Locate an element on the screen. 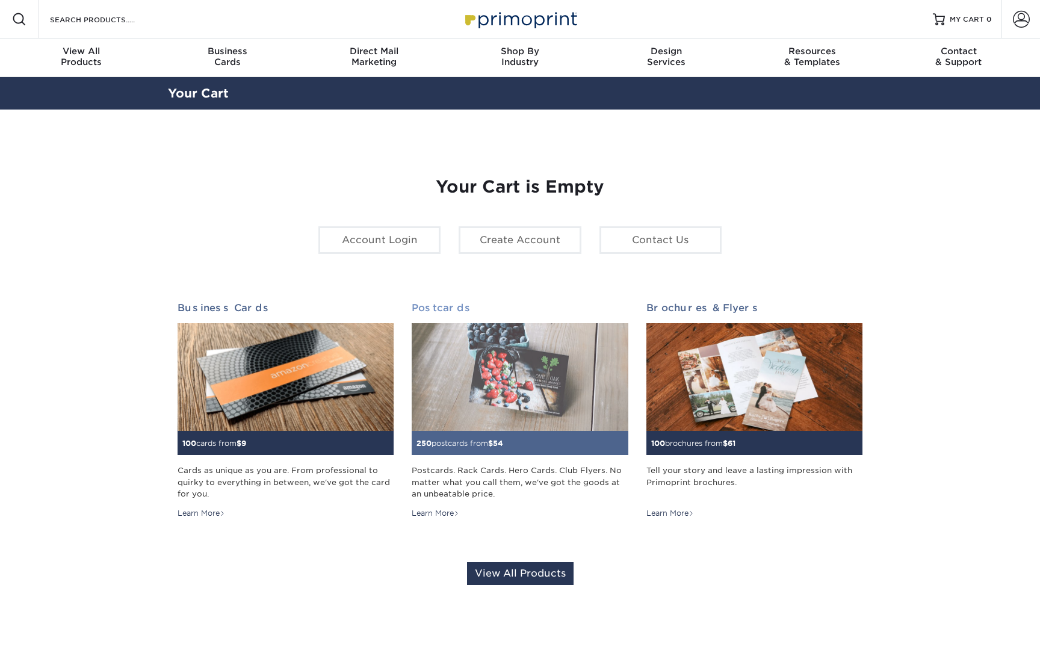  div: Postcards. Rack Cards. Hero Cards. Club Flyers. No matter what you call them, we've got the goods... is located at coordinates (519, 482).